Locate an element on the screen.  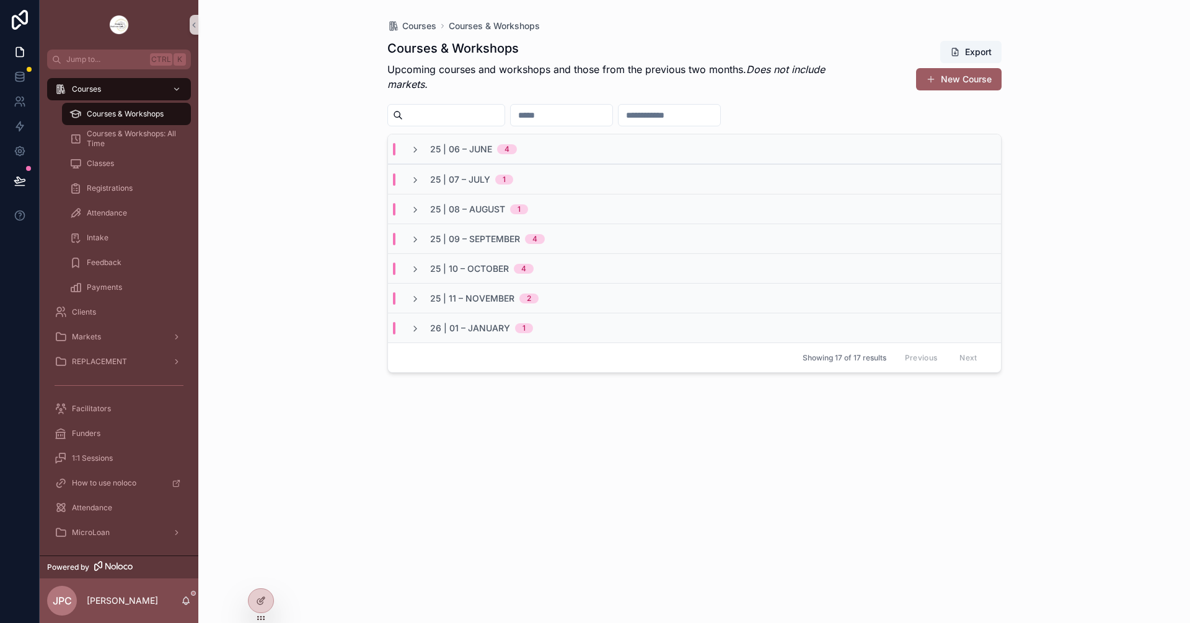
span: Funders is located at coordinates (86, 434).